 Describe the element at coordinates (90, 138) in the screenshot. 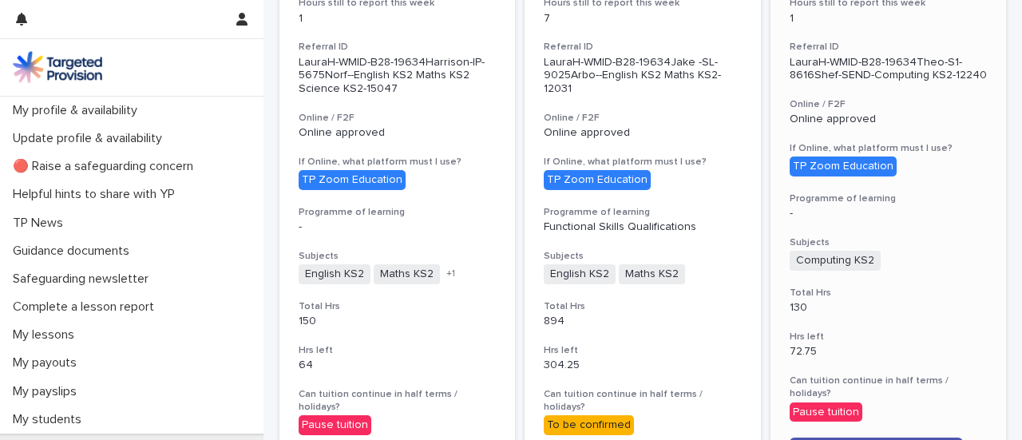

I see `p: Update profile & availability` at that location.